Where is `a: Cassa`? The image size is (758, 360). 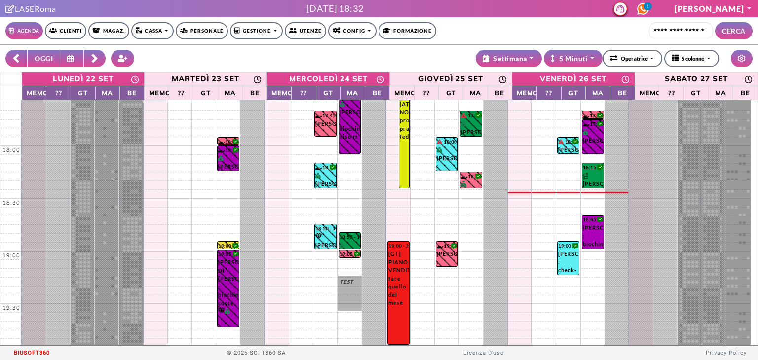
a: Cassa is located at coordinates (152, 31).